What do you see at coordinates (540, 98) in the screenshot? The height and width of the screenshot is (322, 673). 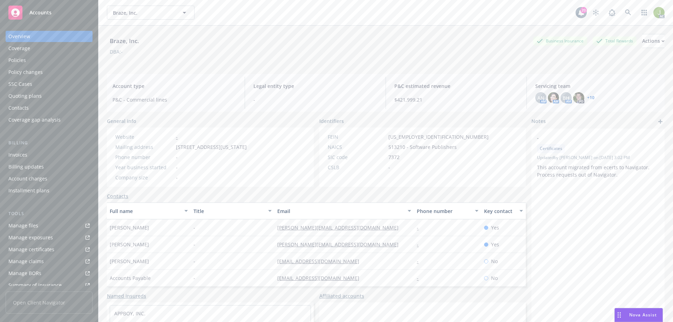 I see `span: AN` at bounding box center [540, 98].